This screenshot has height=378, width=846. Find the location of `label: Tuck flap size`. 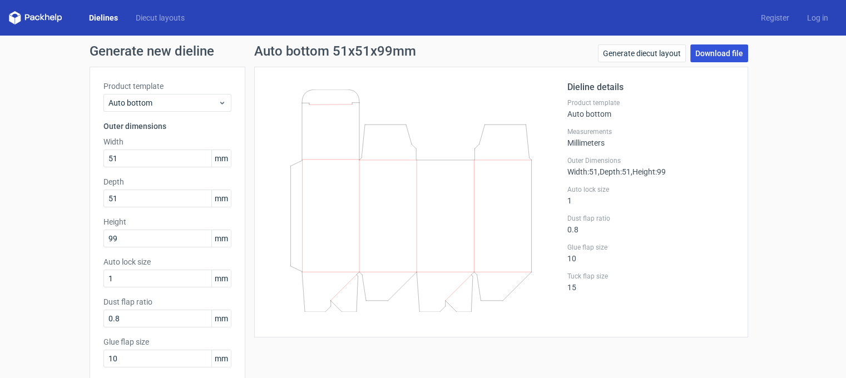

label: Tuck flap size is located at coordinates (651, 277).